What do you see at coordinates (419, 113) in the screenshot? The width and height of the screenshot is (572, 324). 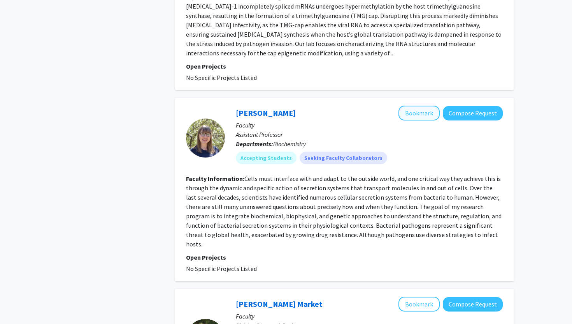 I see `button: Add Clarissa Durie to Bookmarks` at bounding box center [419, 113].